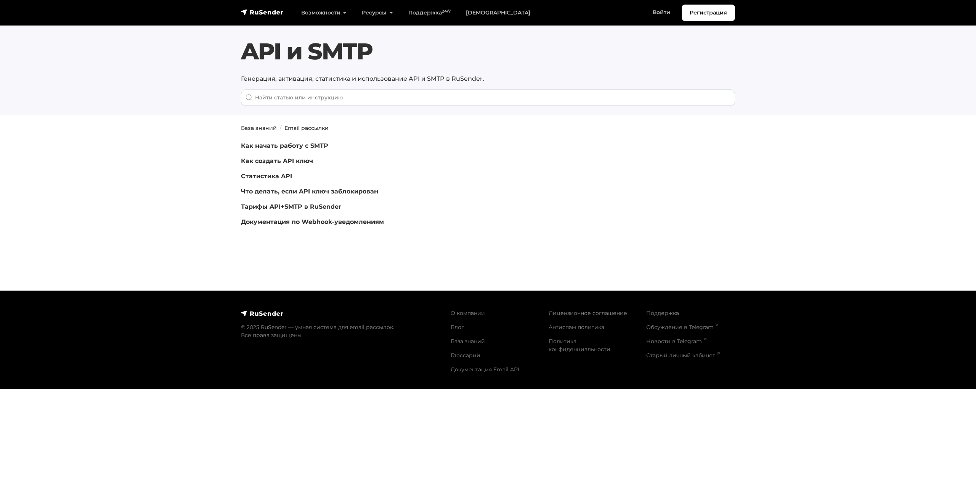 The width and height of the screenshot is (976, 497). What do you see at coordinates (465, 356) in the screenshot?
I see `a: Глоссарий` at bounding box center [465, 356].